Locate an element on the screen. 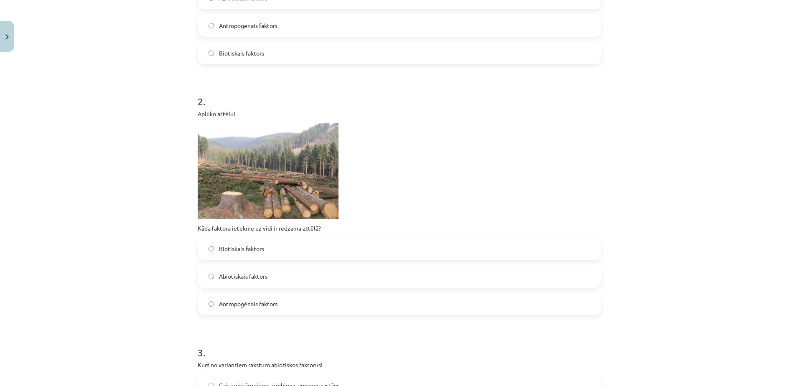  input: Abiotiskais faktors is located at coordinates (211, 276).